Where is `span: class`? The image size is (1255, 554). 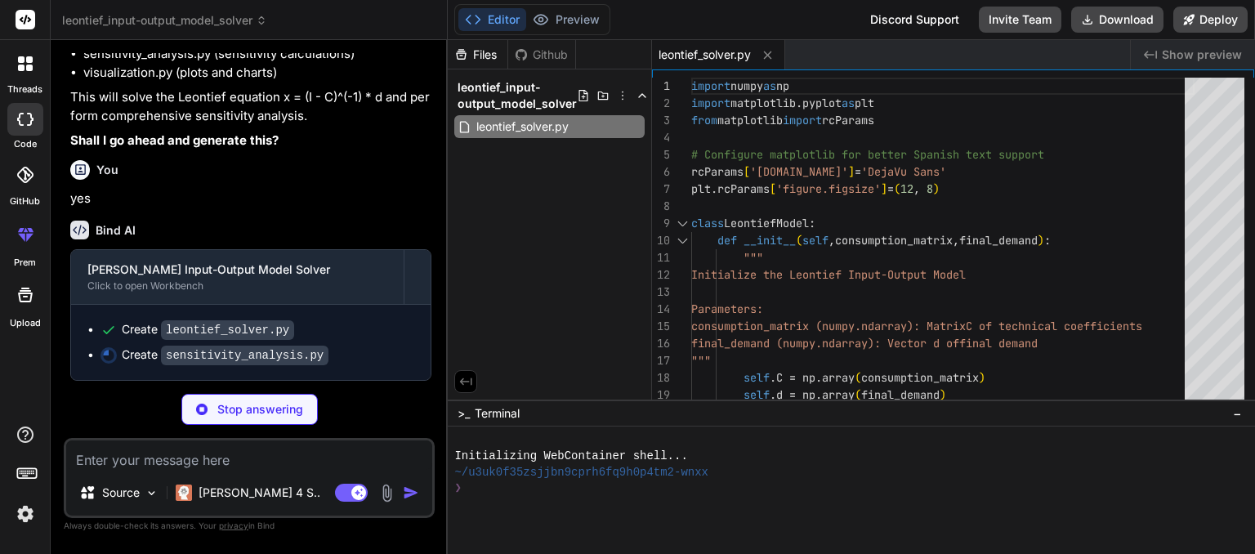
span: class is located at coordinates (708, 223).